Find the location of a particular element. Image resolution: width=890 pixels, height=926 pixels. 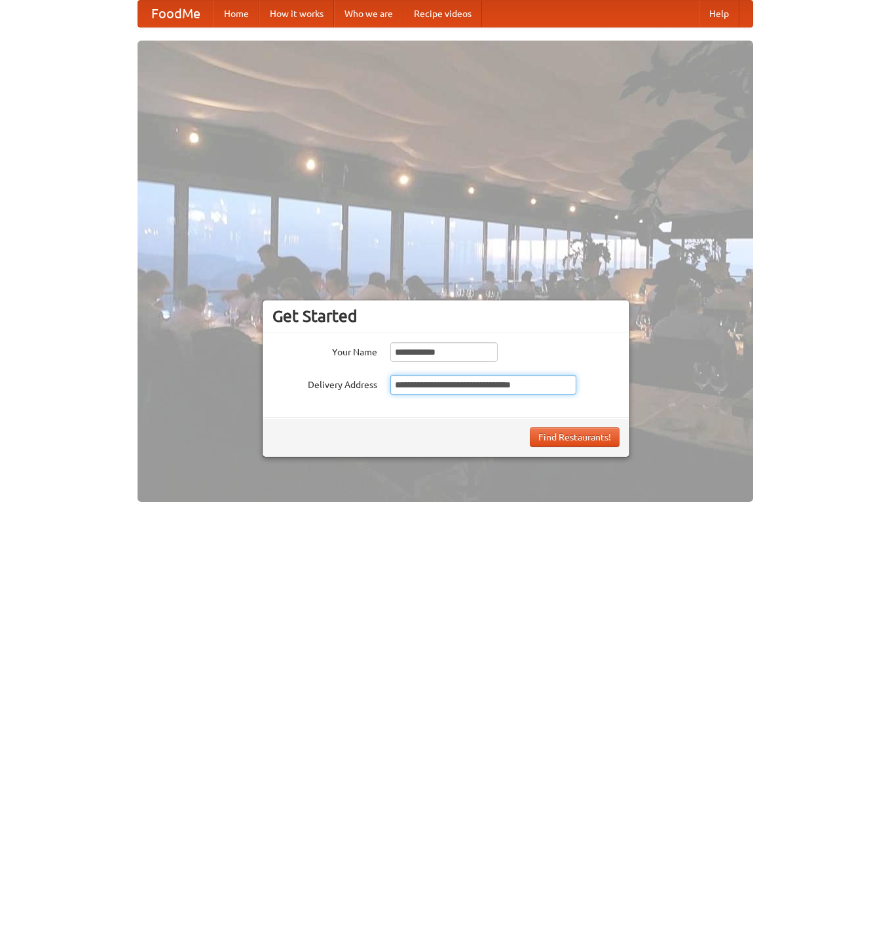

label: Your Name is located at coordinates (325, 350).